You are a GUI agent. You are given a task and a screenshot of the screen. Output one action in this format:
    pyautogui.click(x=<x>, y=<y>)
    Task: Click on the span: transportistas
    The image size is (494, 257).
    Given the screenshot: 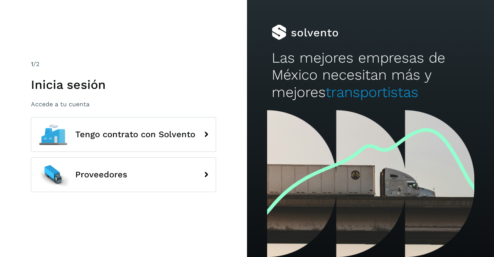 What is the action you would take?
    pyautogui.click(x=372, y=92)
    